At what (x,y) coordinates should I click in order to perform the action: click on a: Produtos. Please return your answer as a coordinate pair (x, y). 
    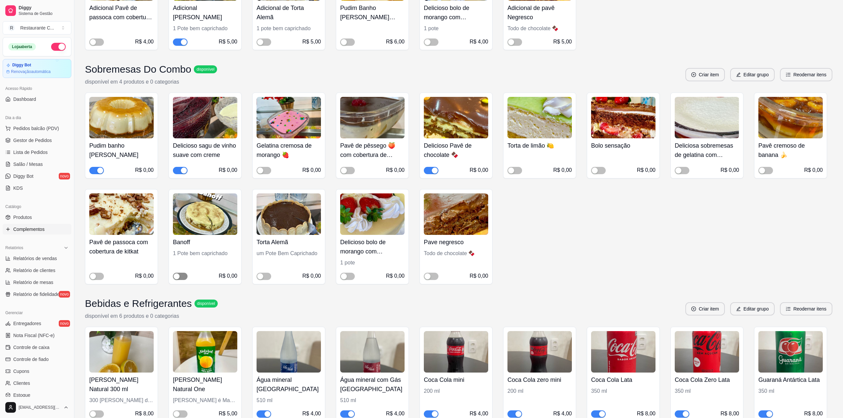
    Looking at the image, I should click on (37, 217).